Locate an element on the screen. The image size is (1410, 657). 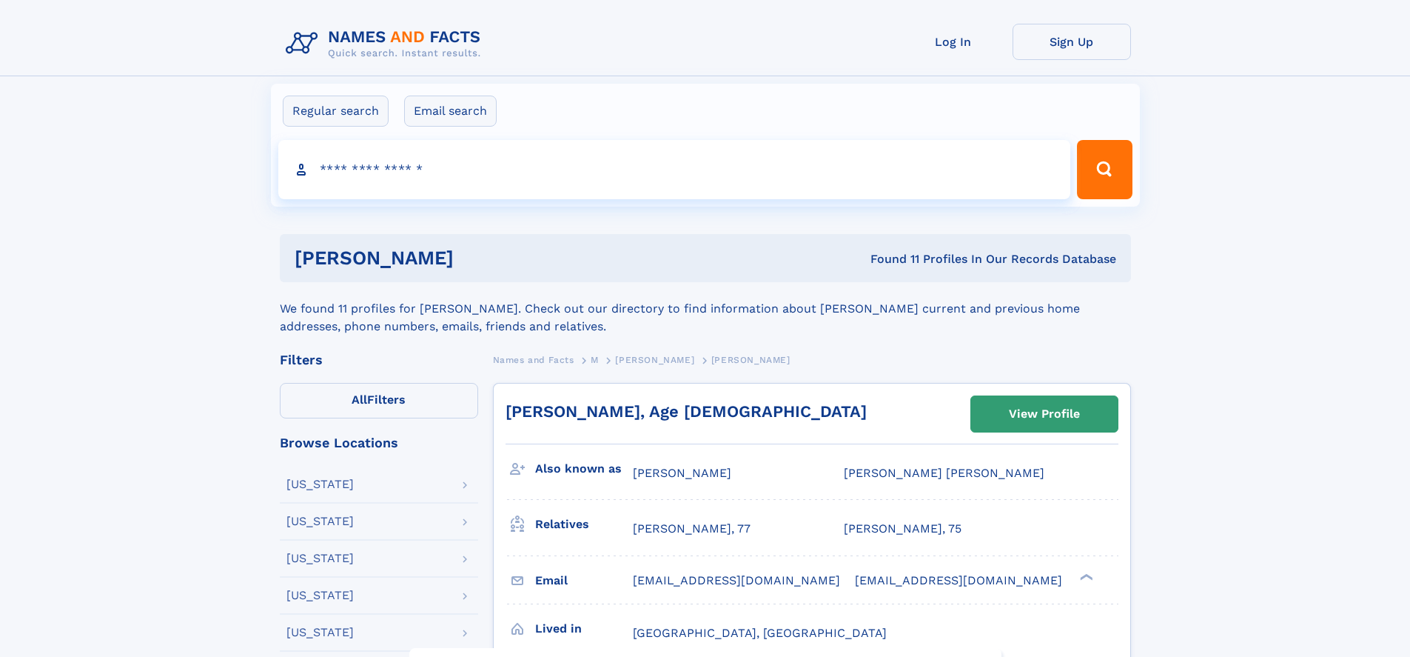
button: Search Button is located at coordinates (1104, 169).